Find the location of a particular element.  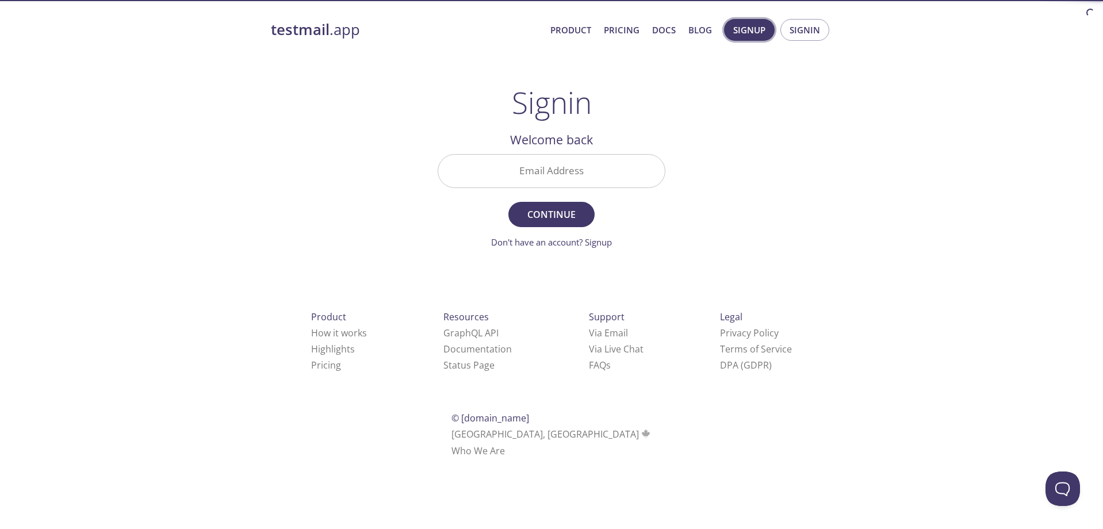

strong: testmail is located at coordinates (300, 29).